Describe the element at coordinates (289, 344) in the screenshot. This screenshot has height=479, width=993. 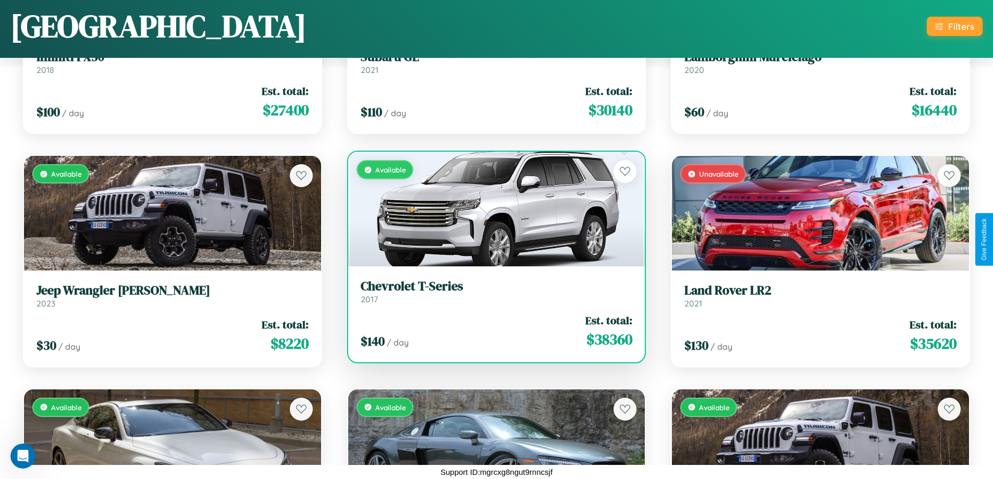
I see `span: $ 8220` at that location.